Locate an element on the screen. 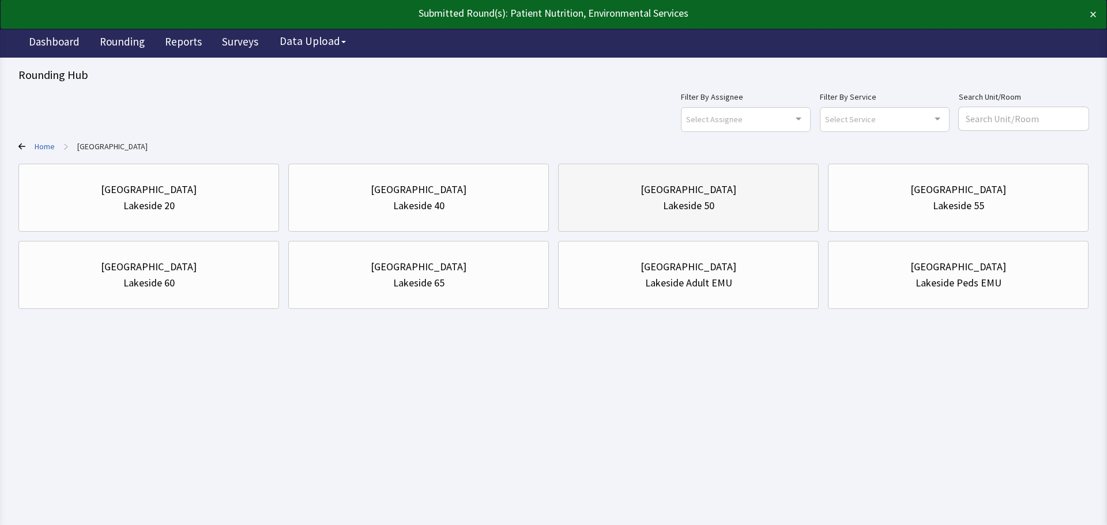 The width and height of the screenshot is (1107, 525). div: Lakeside Peds EMU is located at coordinates (959, 283).